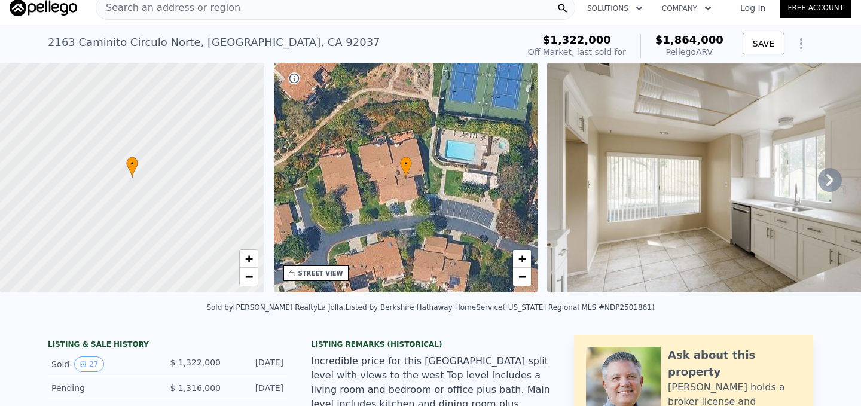 The width and height of the screenshot is (861, 406). What do you see at coordinates (577, 52) in the screenshot?
I see `div: Off Market, last sold for` at bounding box center [577, 52].